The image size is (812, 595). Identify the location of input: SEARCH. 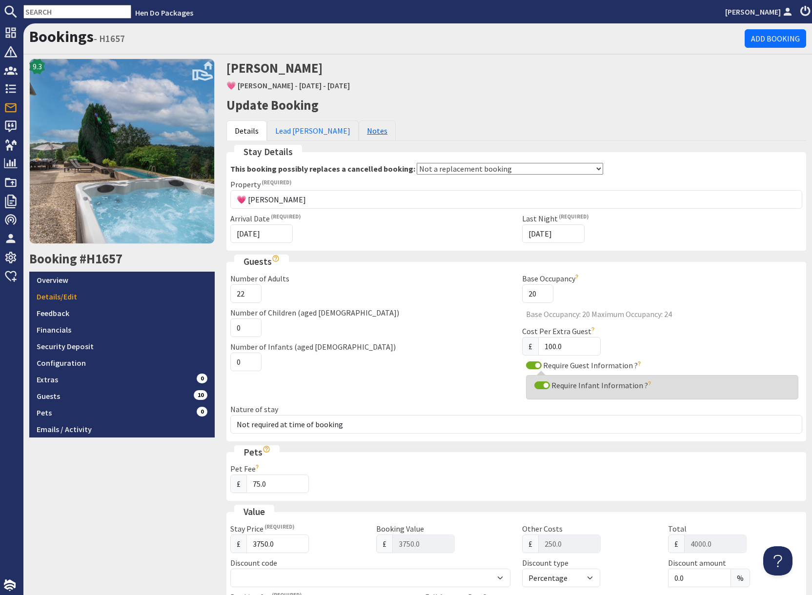
(77, 12).